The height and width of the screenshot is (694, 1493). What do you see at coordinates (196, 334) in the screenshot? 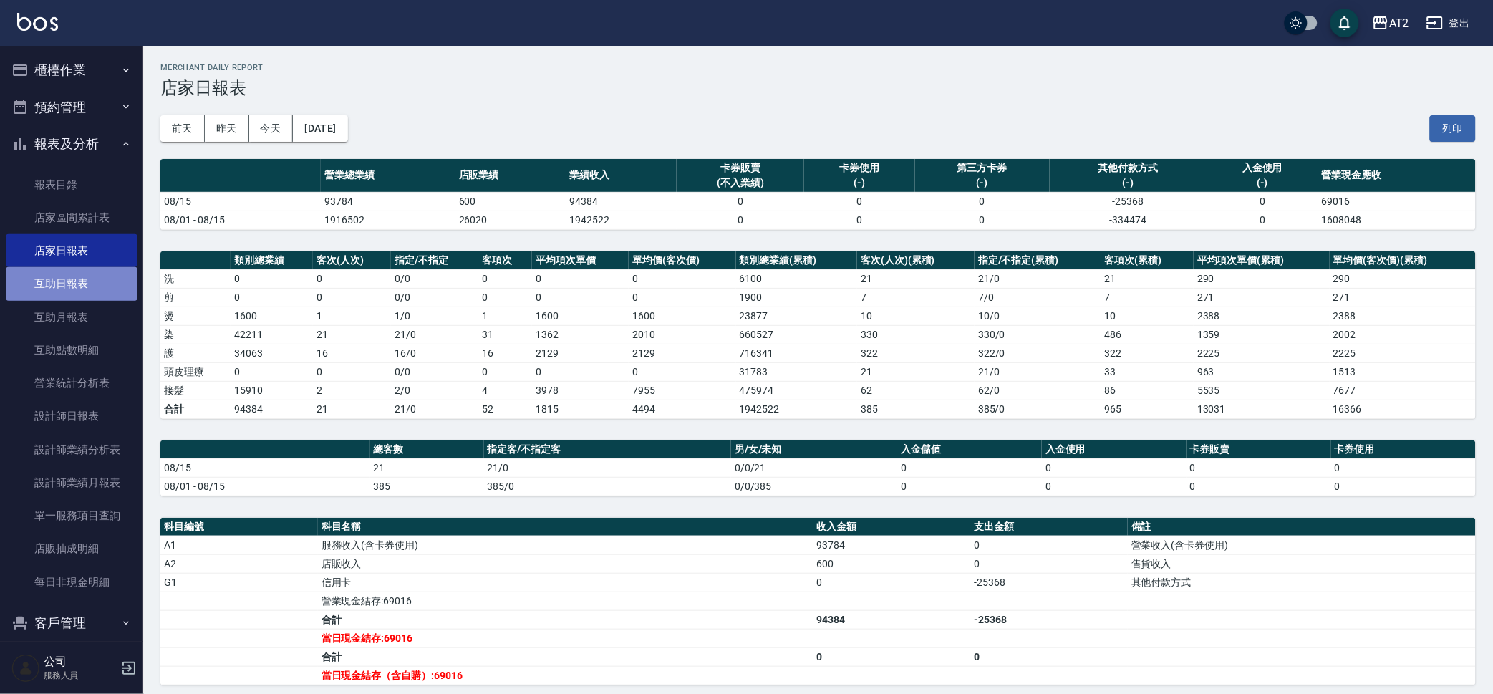
I see `td: 染` at bounding box center [196, 334].